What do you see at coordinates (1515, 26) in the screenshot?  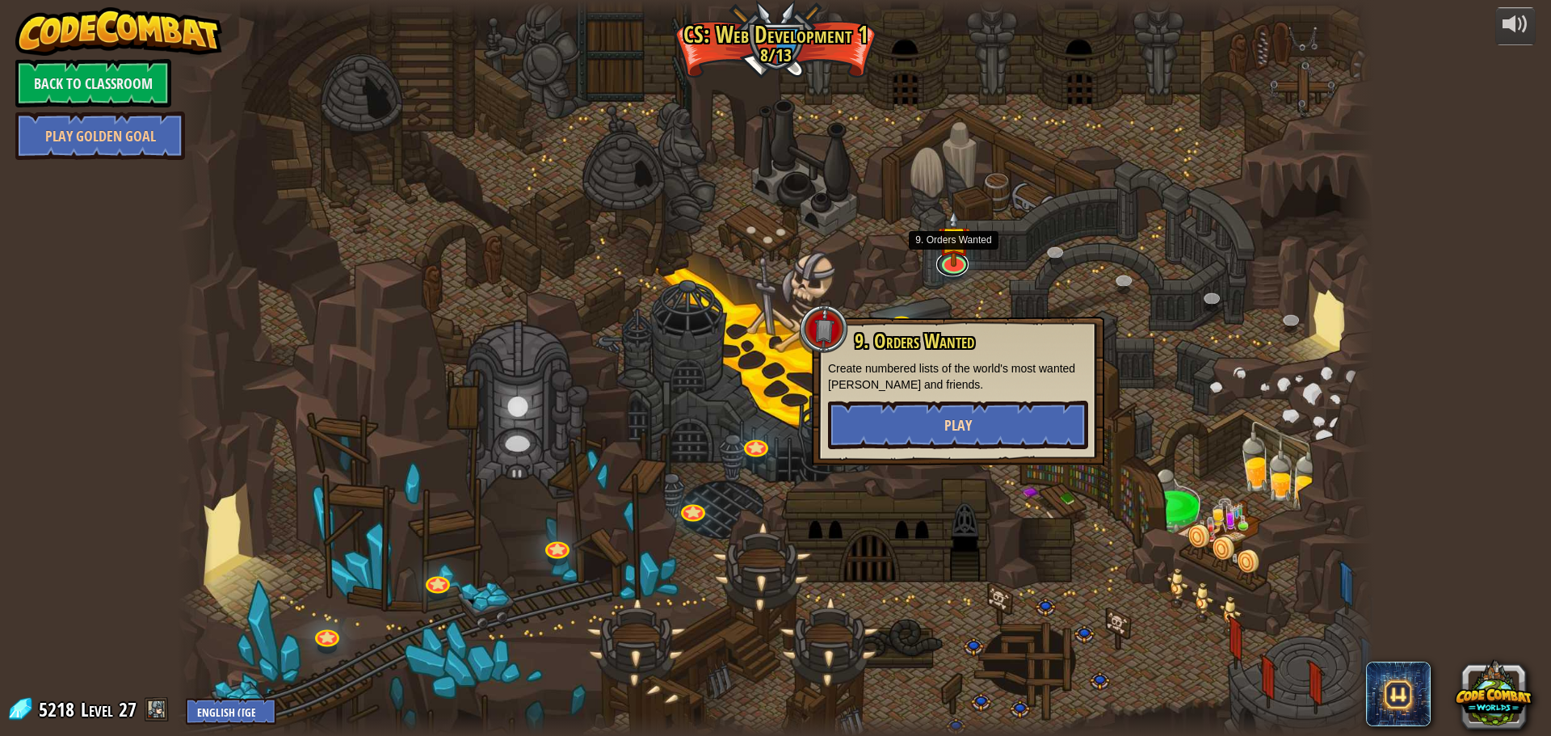 I see `button: Adjust volume` at bounding box center [1515, 26].